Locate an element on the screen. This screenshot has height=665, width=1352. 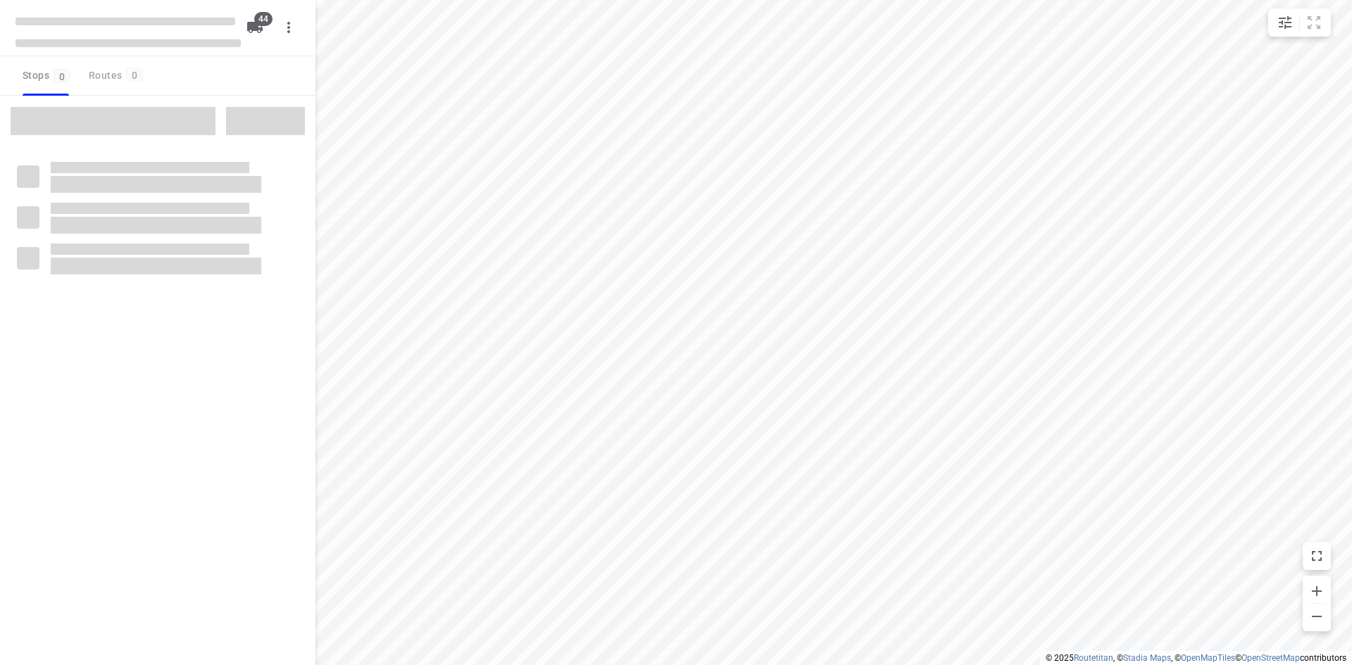
li: © 2025 , © , © © contributors is located at coordinates (1196, 658).